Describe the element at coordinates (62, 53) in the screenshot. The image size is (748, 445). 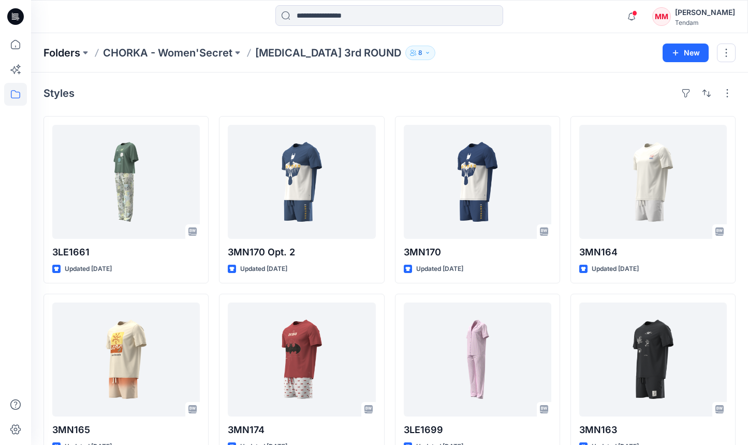
I see `p: Folders` at that location.